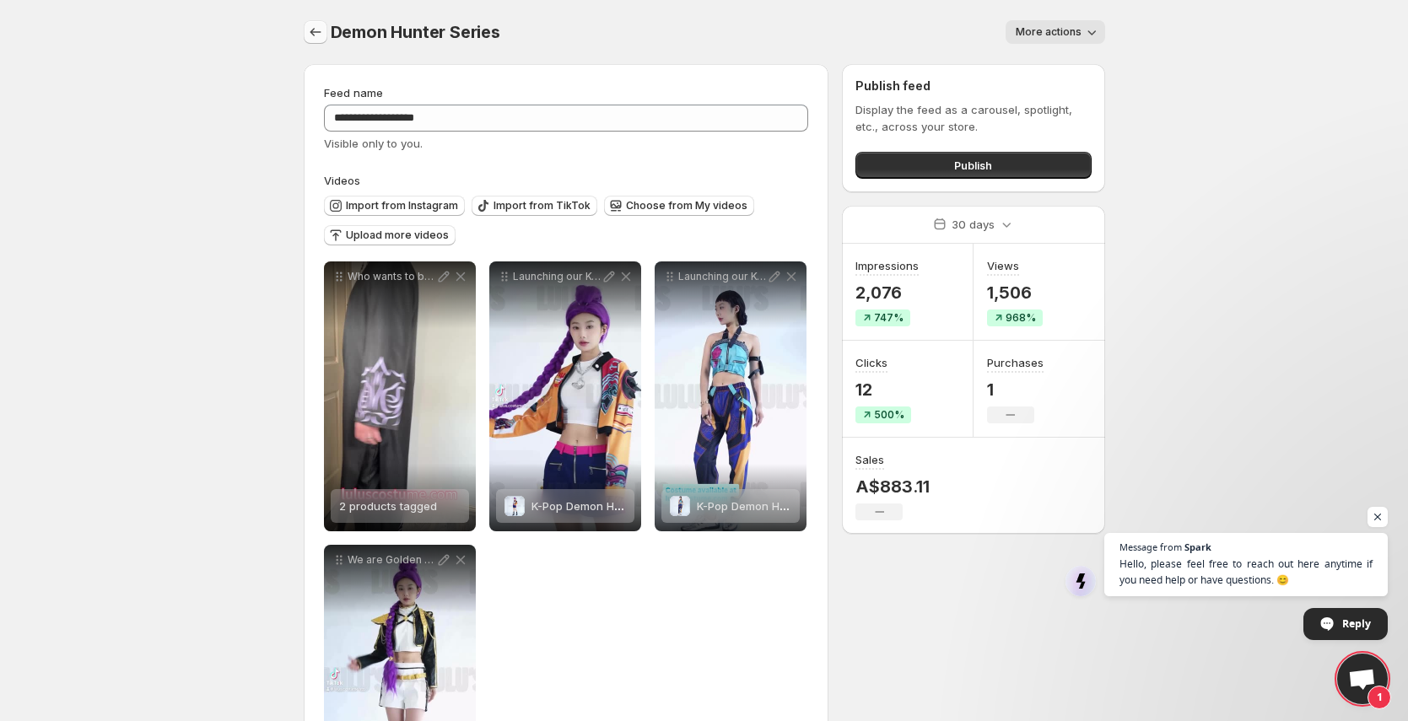 This screenshot has width=1408, height=721. I want to click on span: Visible only to you., so click(373, 143).